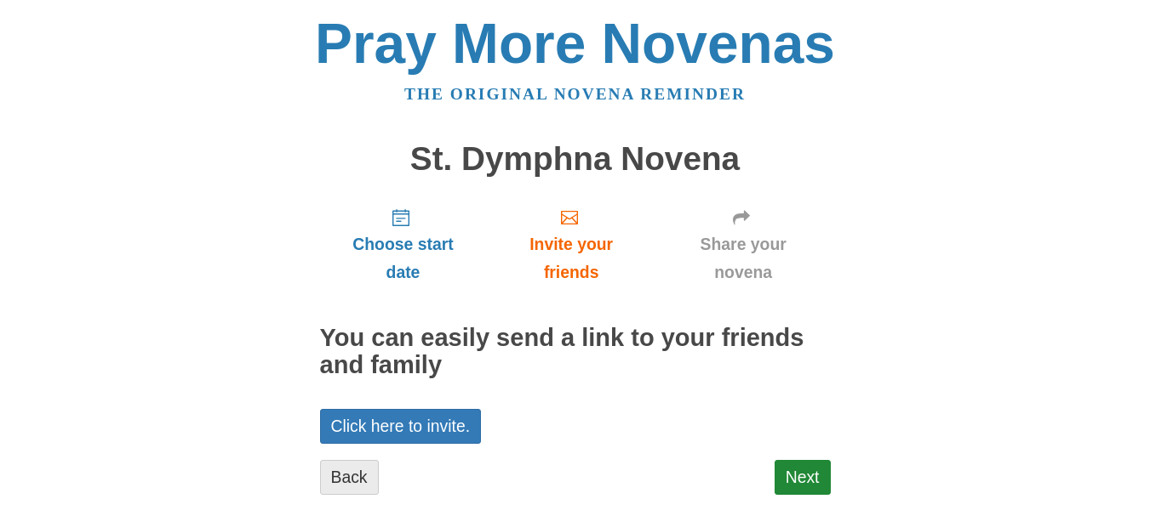  What do you see at coordinates (570, 244) in the screenshot?
I see `a: Invite your friends` at bounding box center [570, 244].